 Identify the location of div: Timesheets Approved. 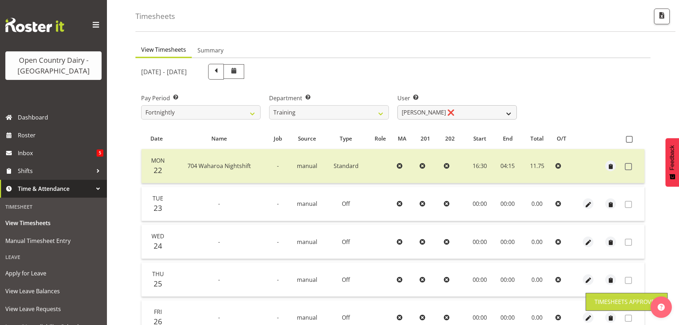
(627, 302).